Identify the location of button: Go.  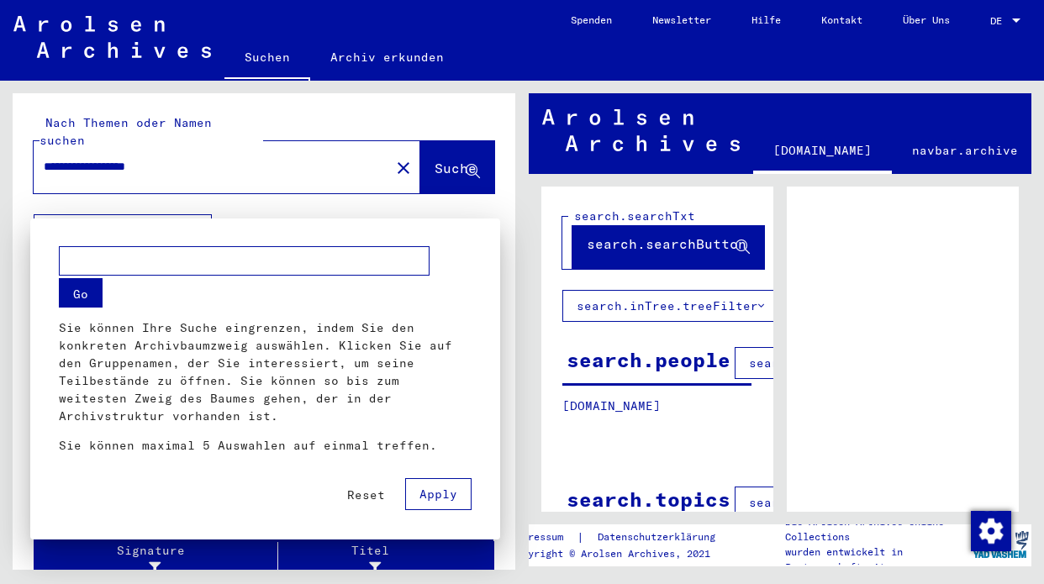
(81, 292).